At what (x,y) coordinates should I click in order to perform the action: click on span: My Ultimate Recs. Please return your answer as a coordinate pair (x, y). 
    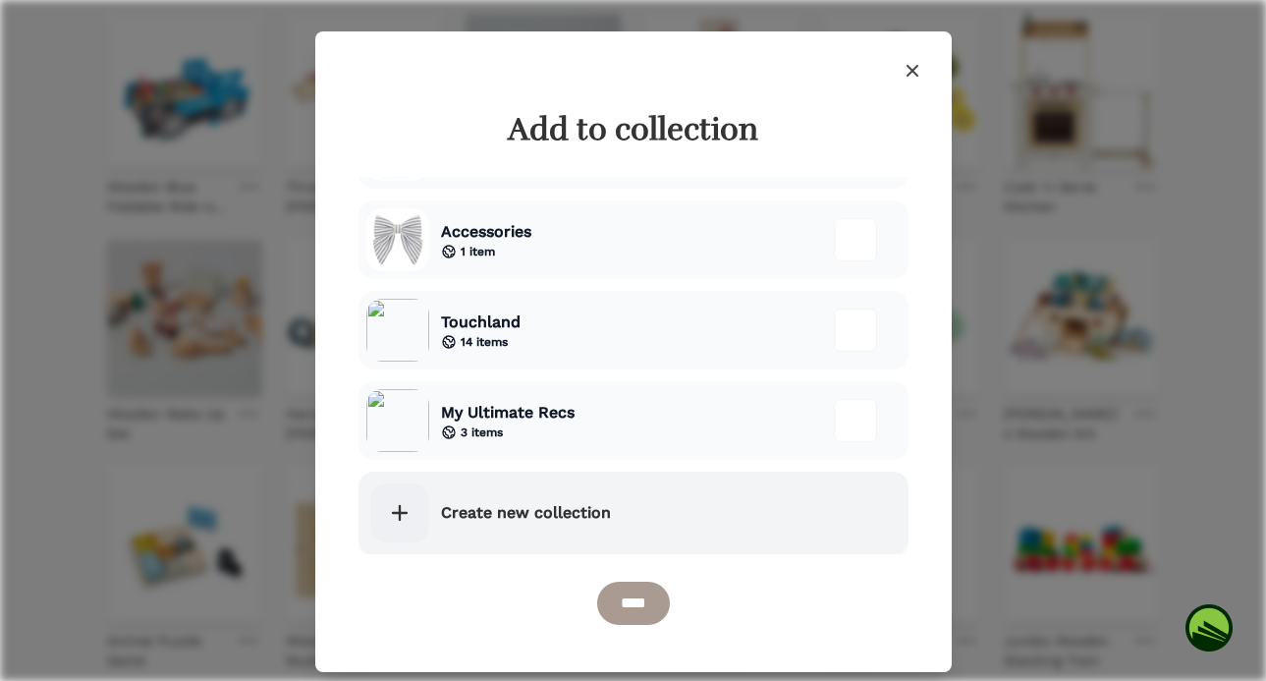
    Looking at the image, I should click on (508, 412).